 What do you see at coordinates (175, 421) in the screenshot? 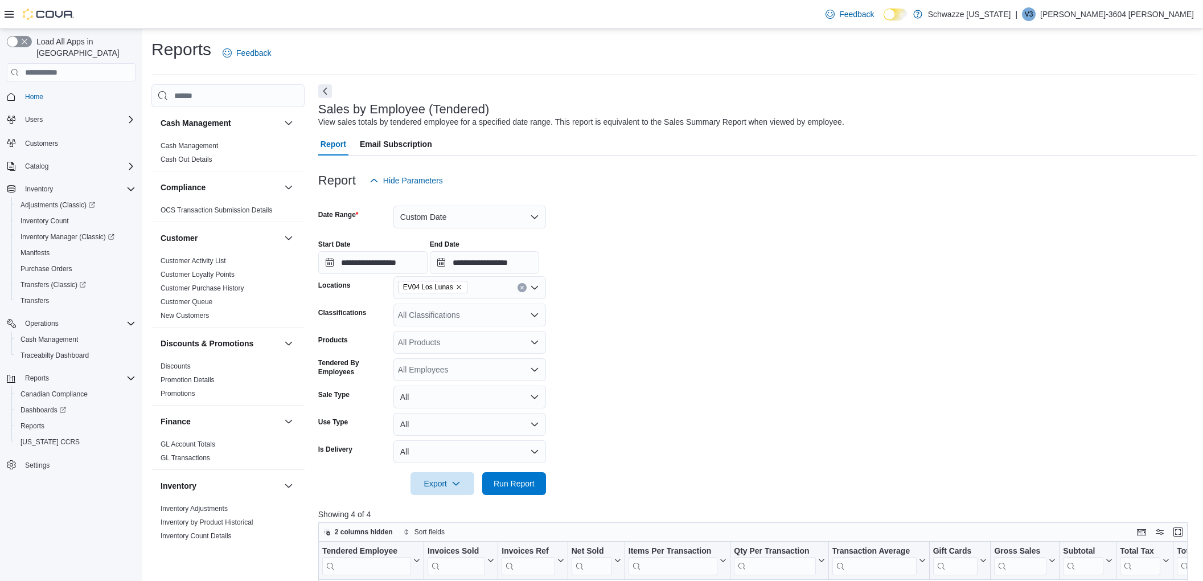
I see `h3: Finance` at bounding box center [175, 421].